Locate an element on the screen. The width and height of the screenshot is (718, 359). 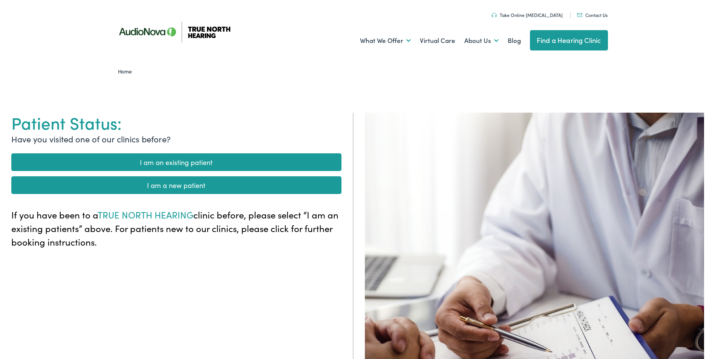
a: Blog is located at coordinates (514, 41).